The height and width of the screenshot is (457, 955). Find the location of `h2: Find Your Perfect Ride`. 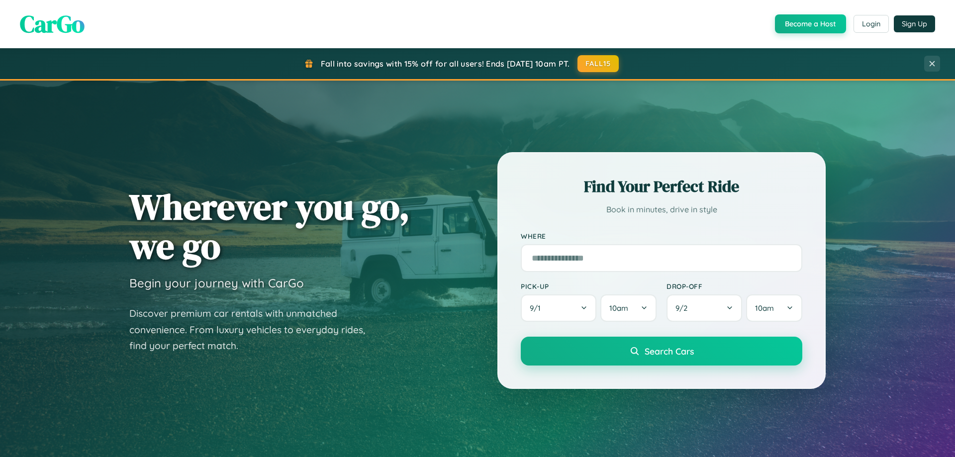

h2: Find Your Perfect Ride is located at coordinates (662, 187).